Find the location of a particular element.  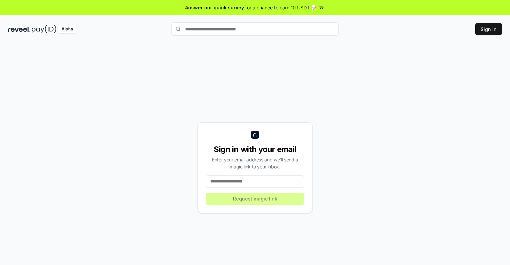

div: Sign in with your email is located at coordinates (255, 149).